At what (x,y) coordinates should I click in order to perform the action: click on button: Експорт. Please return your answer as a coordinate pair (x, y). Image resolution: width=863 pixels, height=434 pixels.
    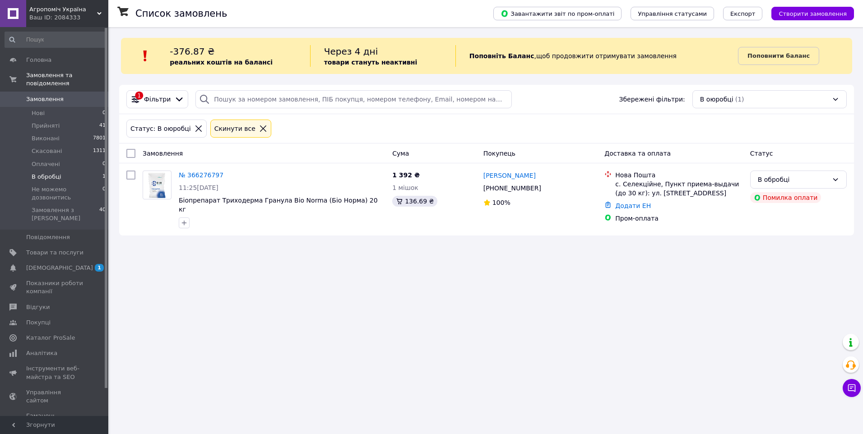
    Looking at the image, I should click on (743, 14).